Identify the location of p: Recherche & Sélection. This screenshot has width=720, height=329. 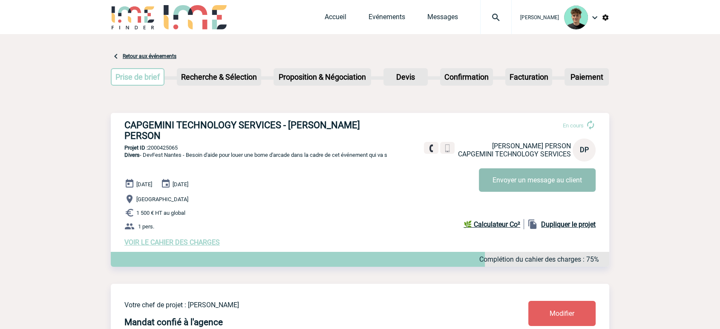
(219, 77).